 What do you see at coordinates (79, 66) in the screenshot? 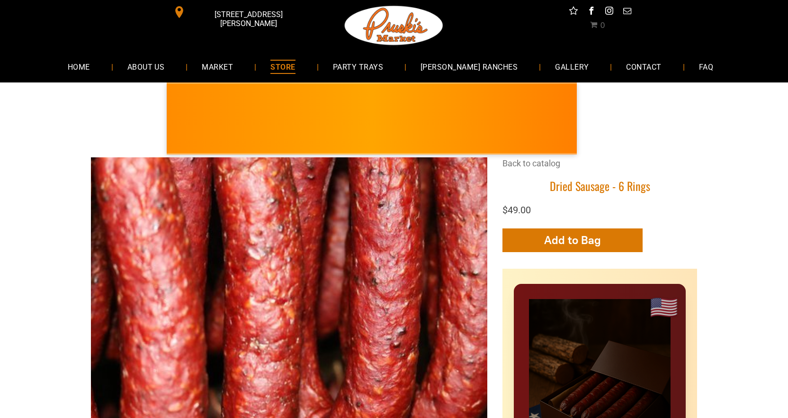
I see `a: HOME` at bounding box center [79, 66].